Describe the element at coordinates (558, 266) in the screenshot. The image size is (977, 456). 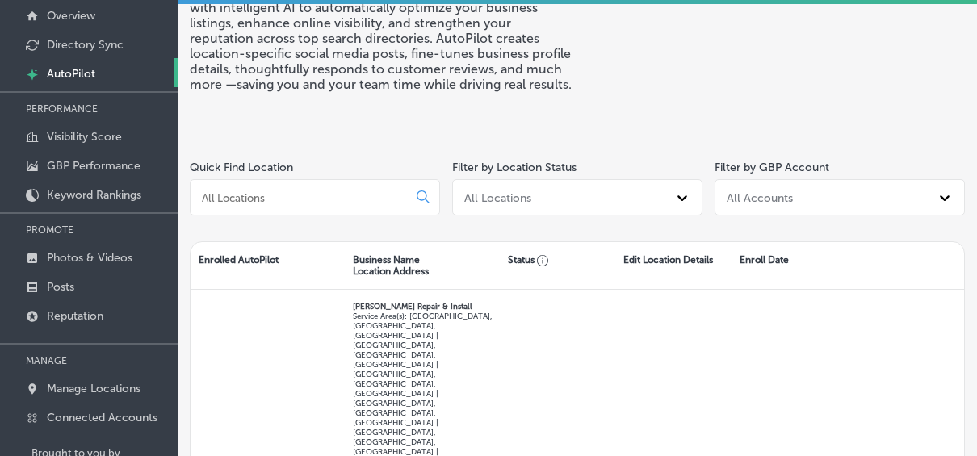
I see `div: Status` at that location.